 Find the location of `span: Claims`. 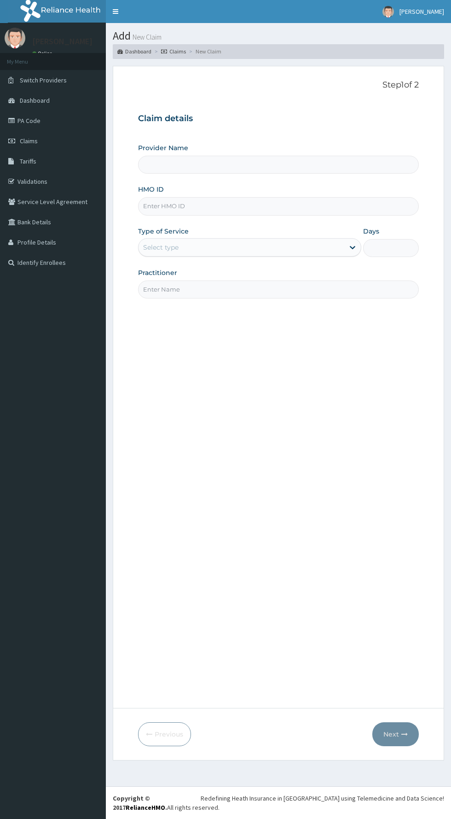

span: Claims is located at coordinates (29, 141).